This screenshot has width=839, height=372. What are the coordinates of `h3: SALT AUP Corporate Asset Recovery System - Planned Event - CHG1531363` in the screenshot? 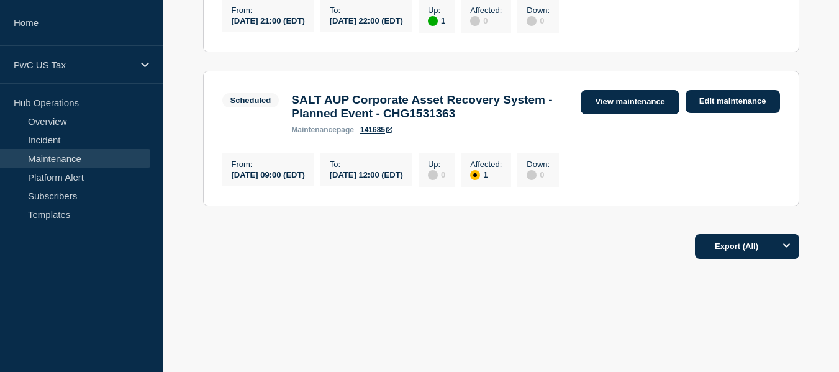 It's located at (430, 107).